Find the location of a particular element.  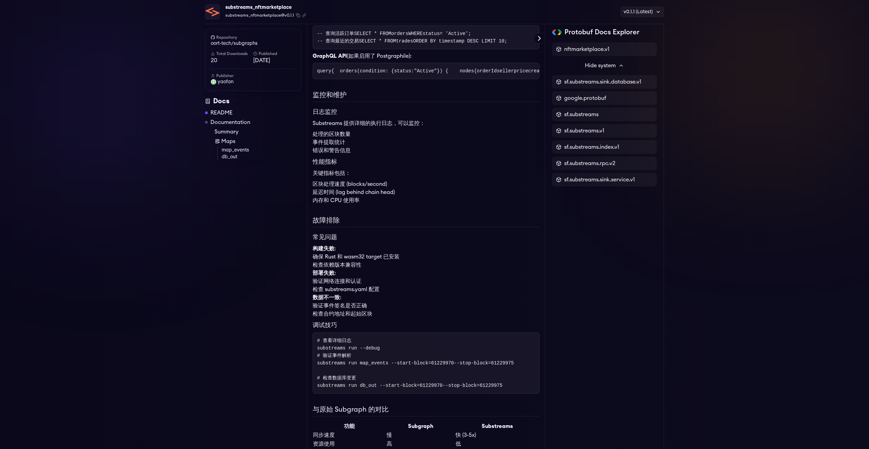

h2: 故障排除 is located at coordinates (426, 221).